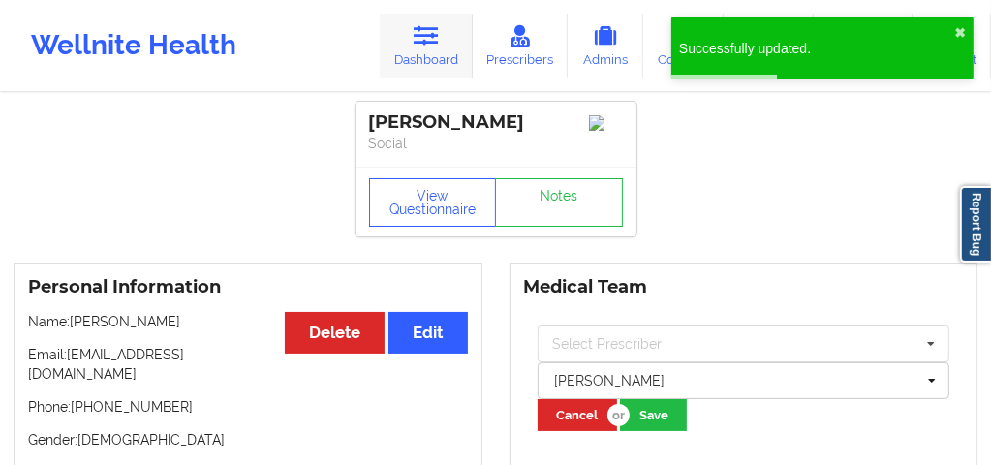  Describe the element at coordinates (975, 224) in the screenshot. I see `a: Report Bug` at that location.